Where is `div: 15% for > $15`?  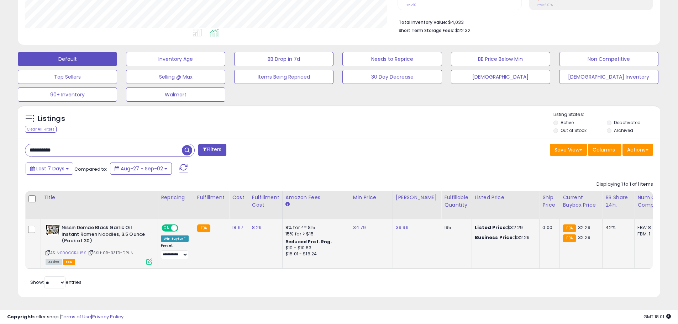
div: 15% for > $15 is located at coordinates (315, 234).